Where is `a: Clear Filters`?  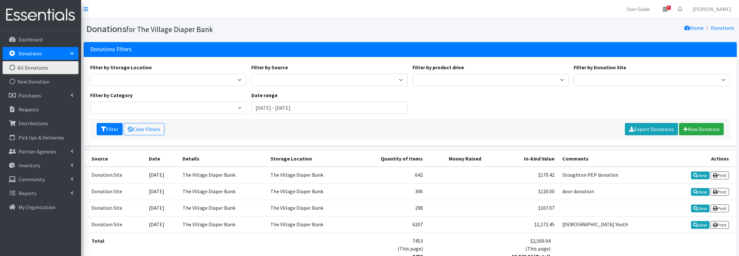
a: Clear Filters is located at coordinates (144, 129).